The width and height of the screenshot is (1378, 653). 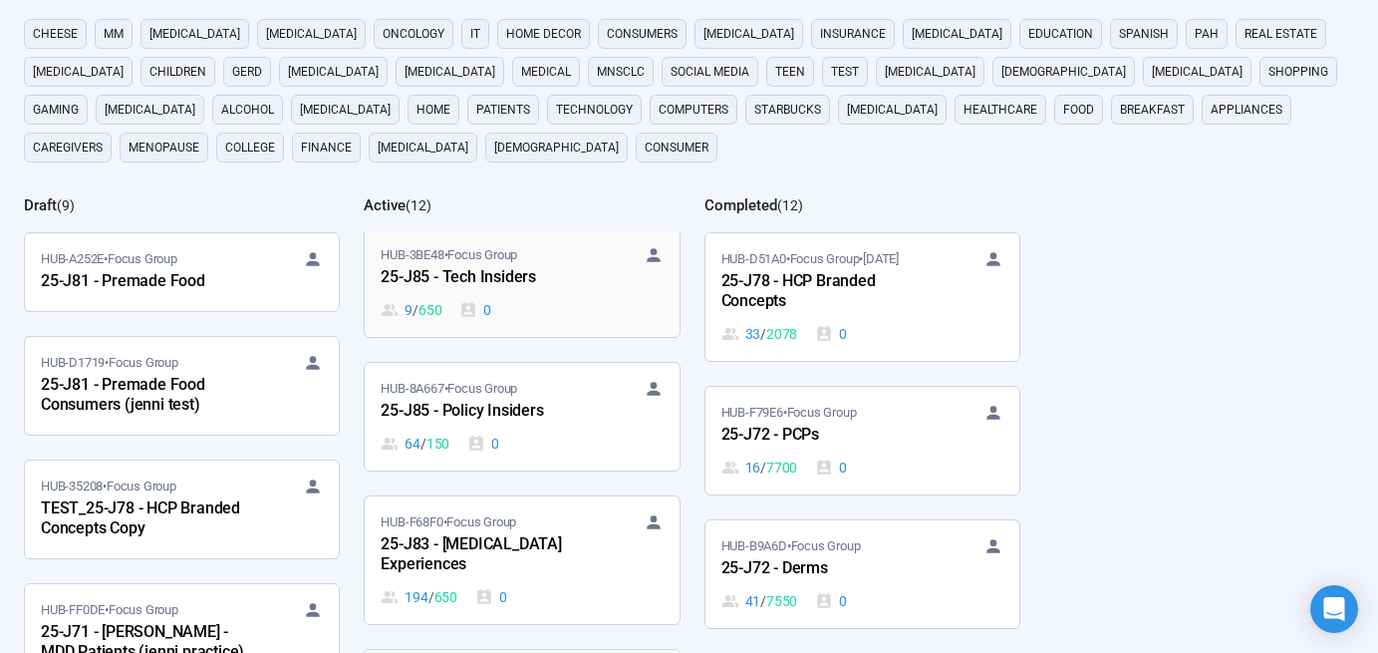 What do you see at coordinates (114, 34) in the screenshot?
I see `span: MM` at bounding box center [114, 34].